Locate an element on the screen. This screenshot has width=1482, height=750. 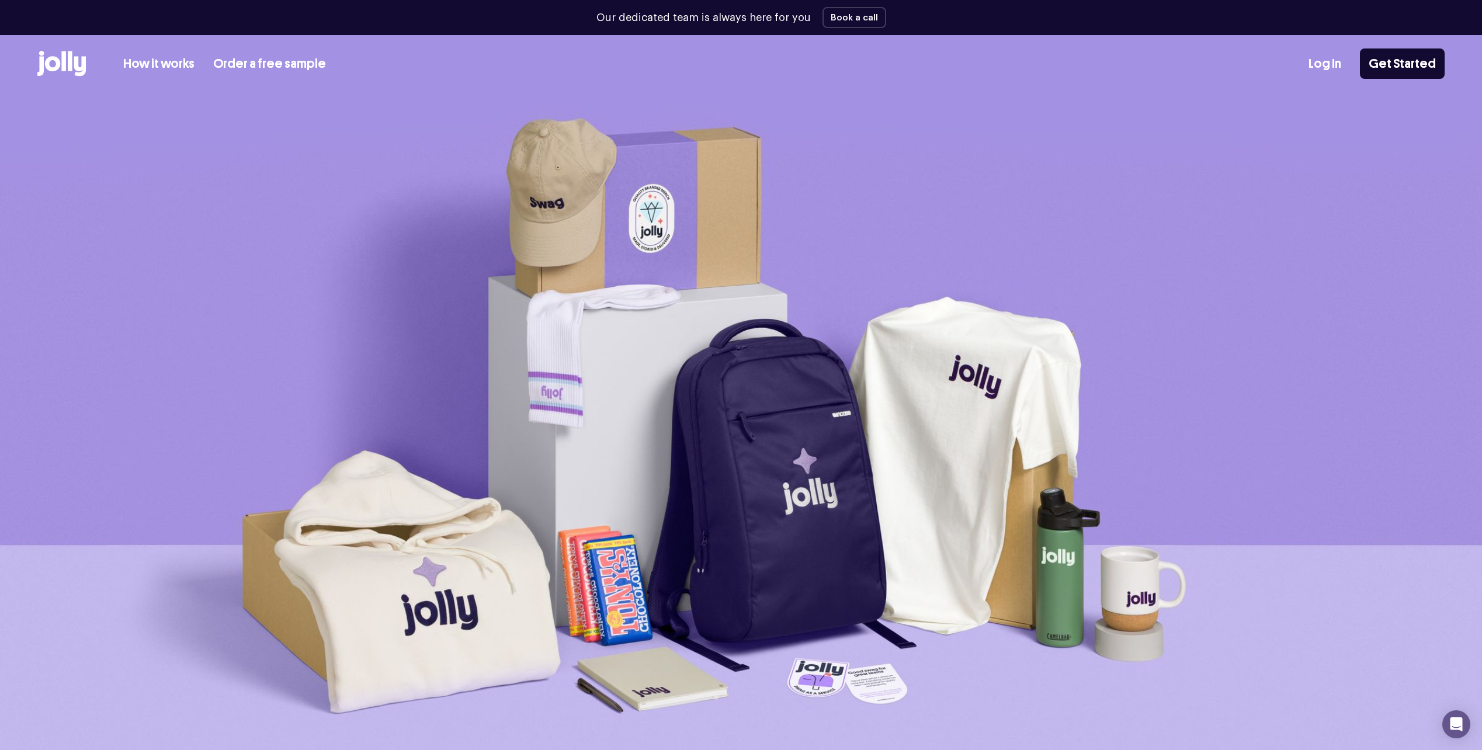
div: Open Intercom Messenger is located at coordinates (1457, 725).